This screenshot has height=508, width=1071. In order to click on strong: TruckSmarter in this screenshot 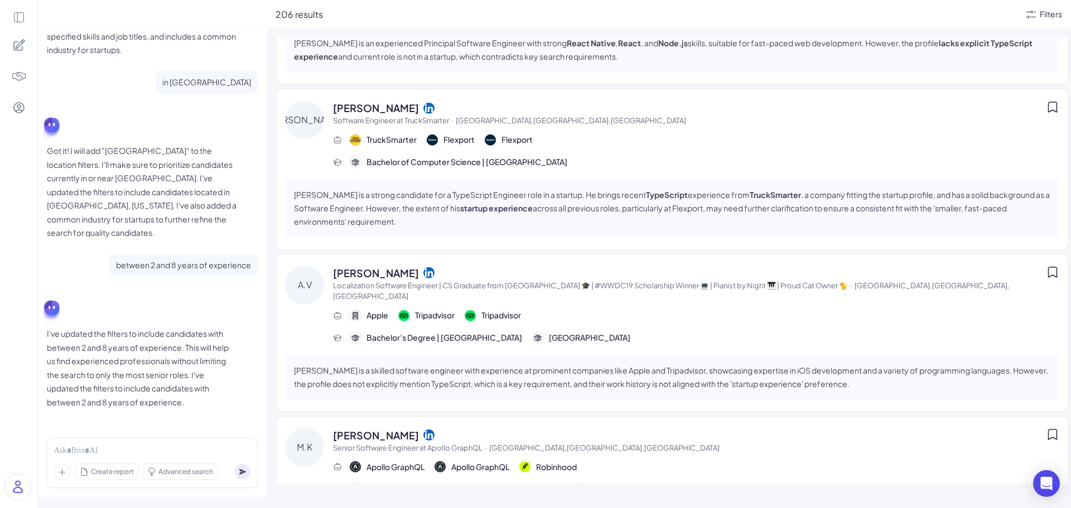, I will do `click(776, 195)`.